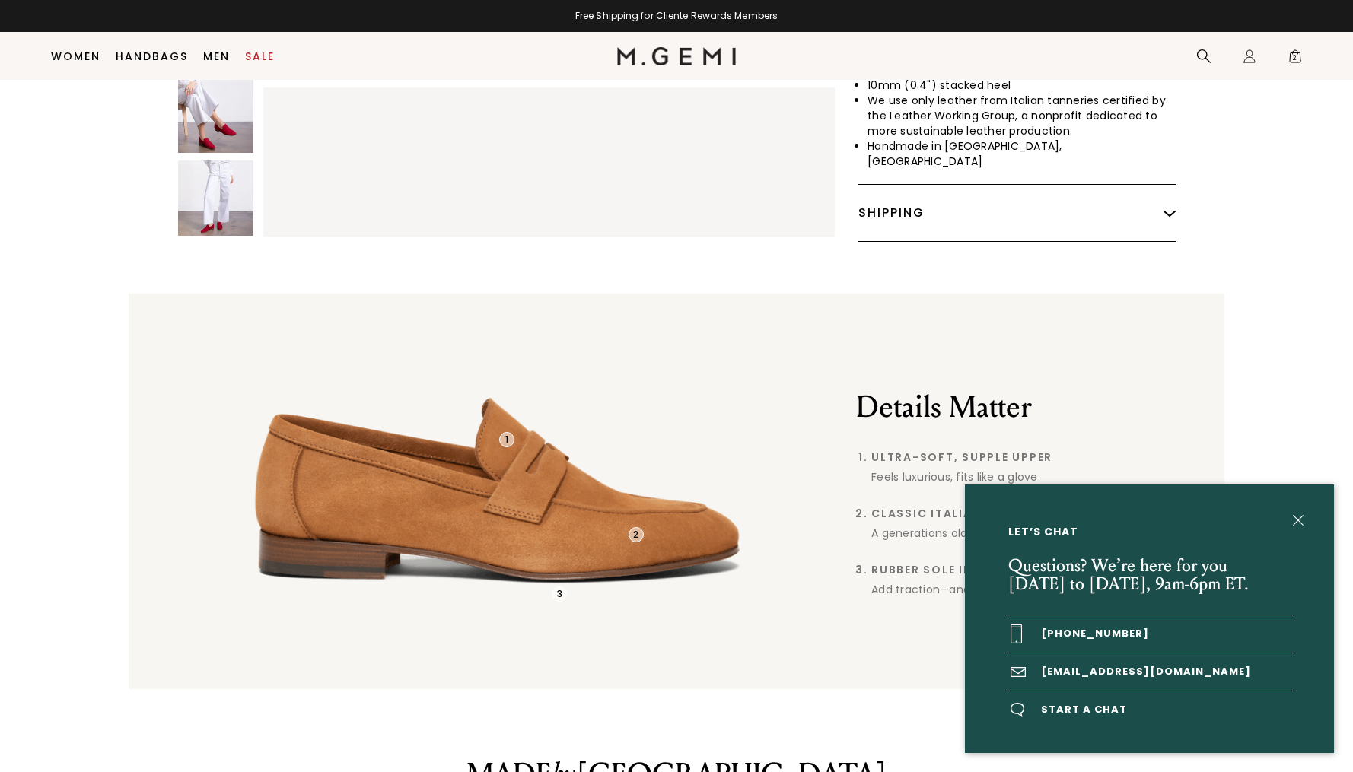 The width and height of the screenshot is (1353, 772). I want to click on img: Contact us: phone, so click(1016, 634).